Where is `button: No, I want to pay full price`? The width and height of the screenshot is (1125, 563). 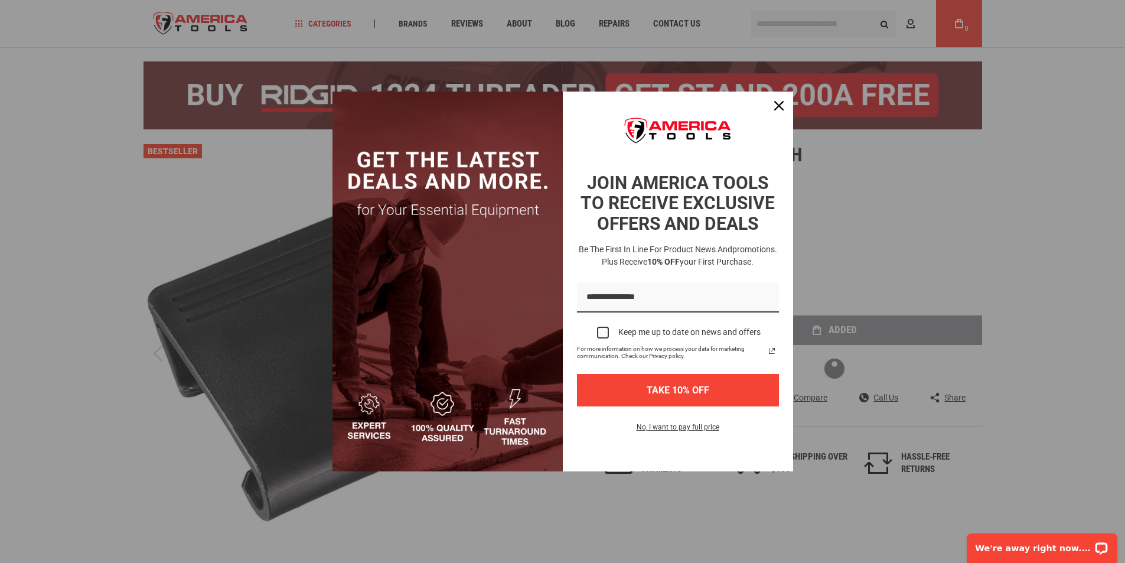 button: No, I want to pay full price is located at coordinates (678, 431).